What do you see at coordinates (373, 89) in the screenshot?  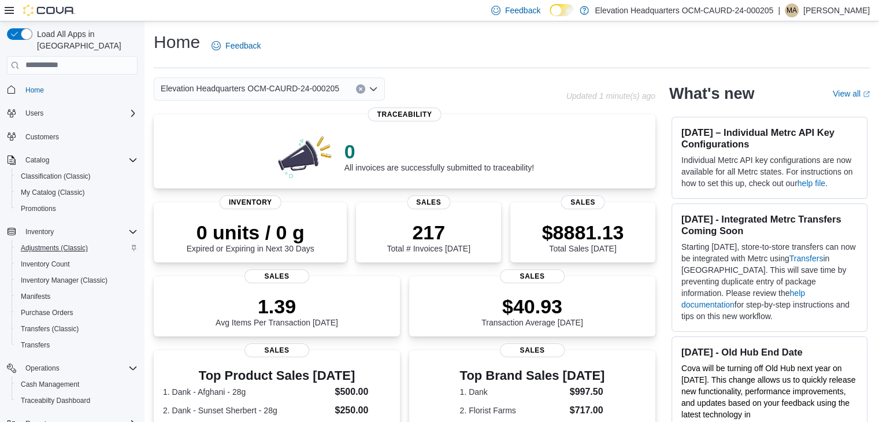 I see `button: Open list of options` at bounding box center [373, 89].